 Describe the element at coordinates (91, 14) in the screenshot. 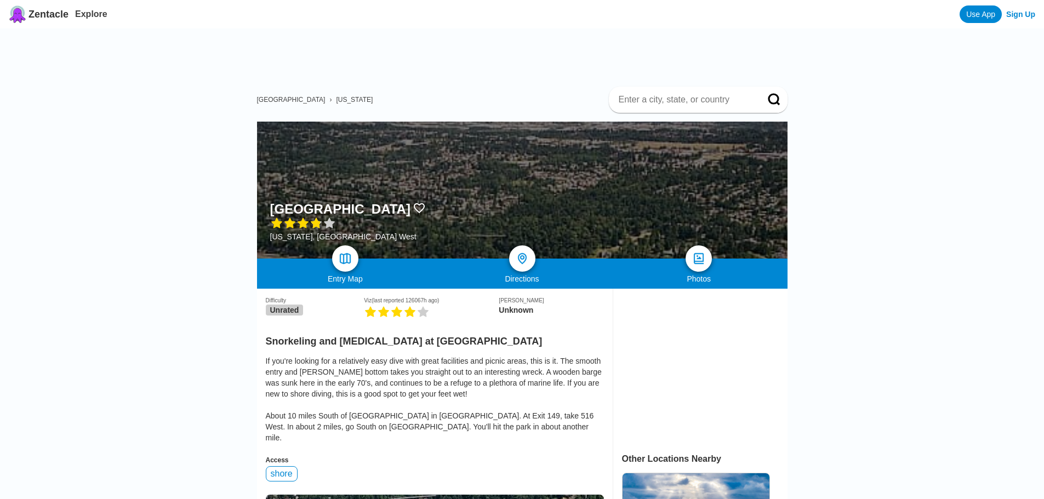

I see `a: Explore` at that location.